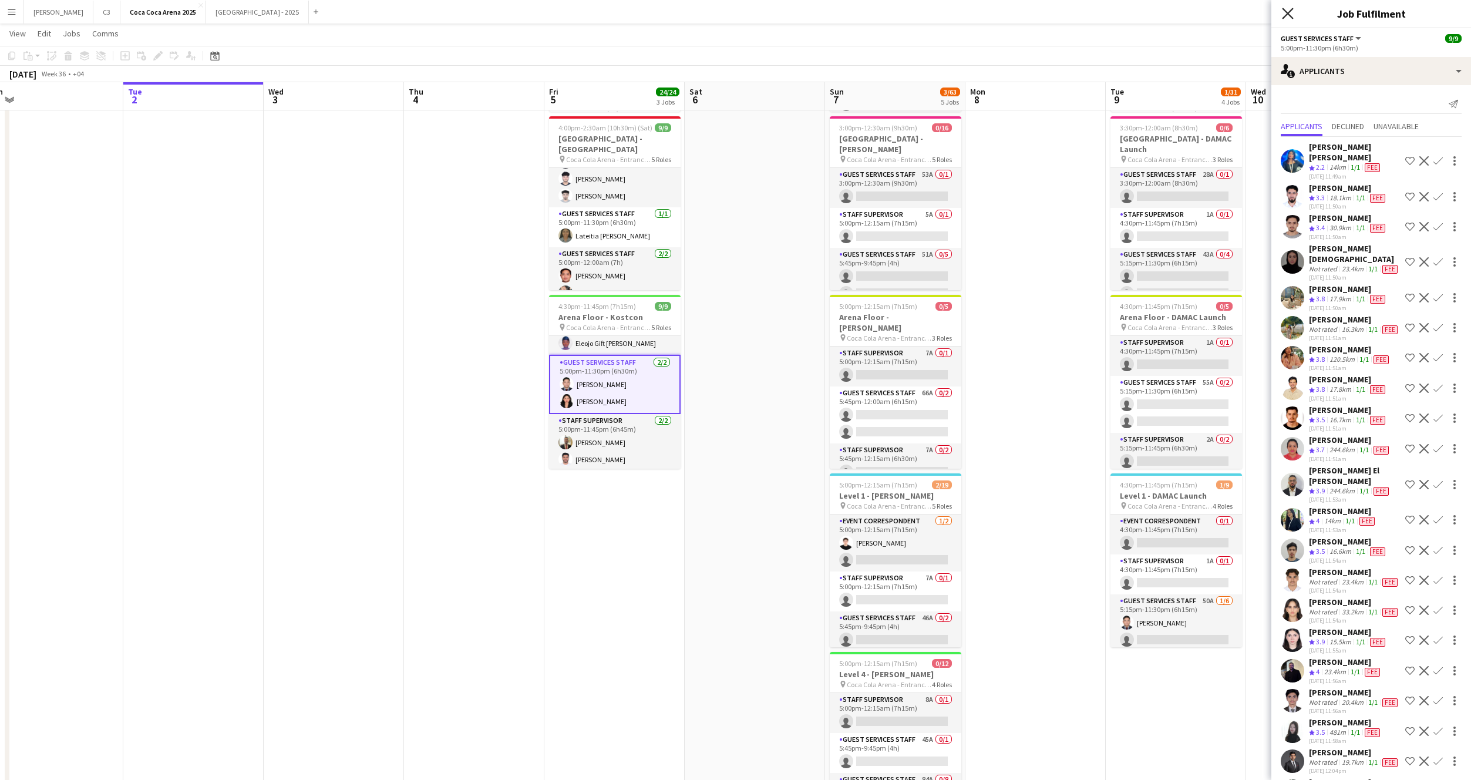 Image resolution: width=1471 pixels, height=780 pixels. I want to click on span: 5, so click(553, 99).